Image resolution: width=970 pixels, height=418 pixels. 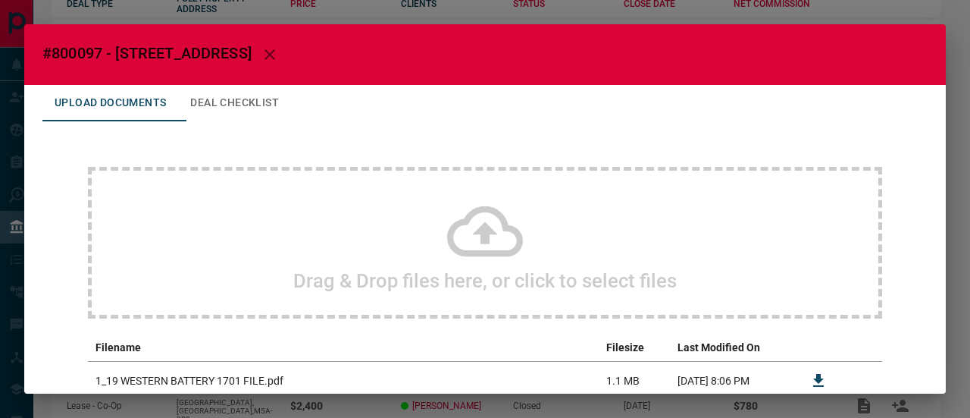 What do you see at coordinates (485, 242) in the screenshot?
I see `div: Drag & Drop files here, or click to select files` at bounding box center [485, 242].